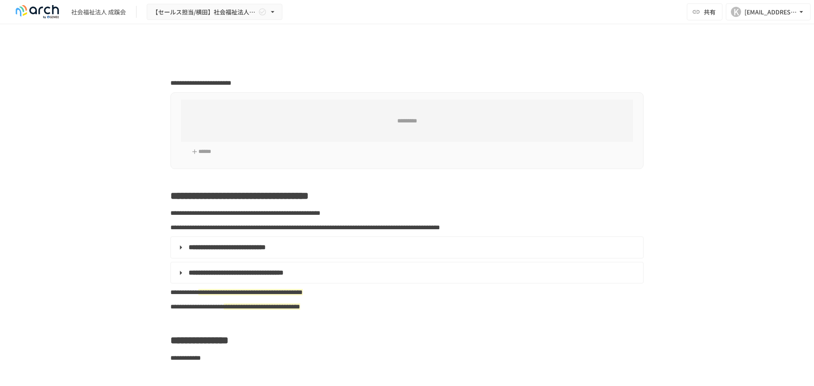 The image size is (814, 386). What do you see at coordinates (705, 12) in the screenshot?
I see `button: 共有` at bounding box center [705, 12].